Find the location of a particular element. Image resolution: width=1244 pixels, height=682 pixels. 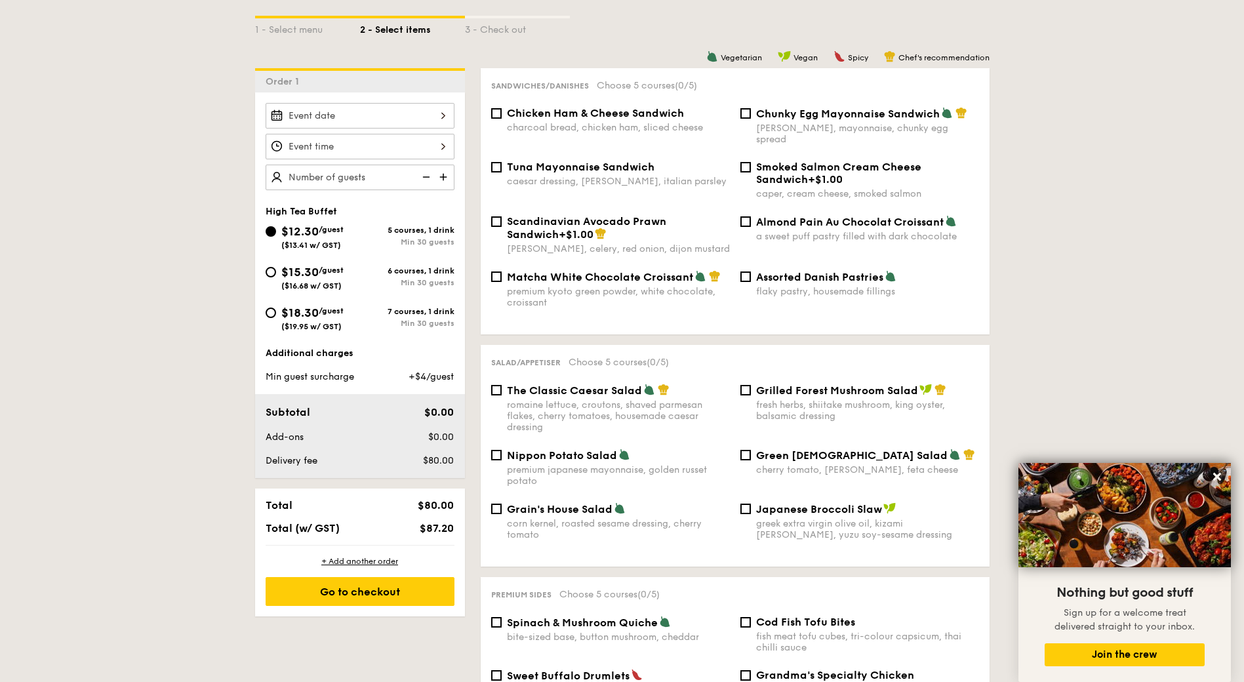

span: Grain's House Salad is located at coordinates (559, 509).